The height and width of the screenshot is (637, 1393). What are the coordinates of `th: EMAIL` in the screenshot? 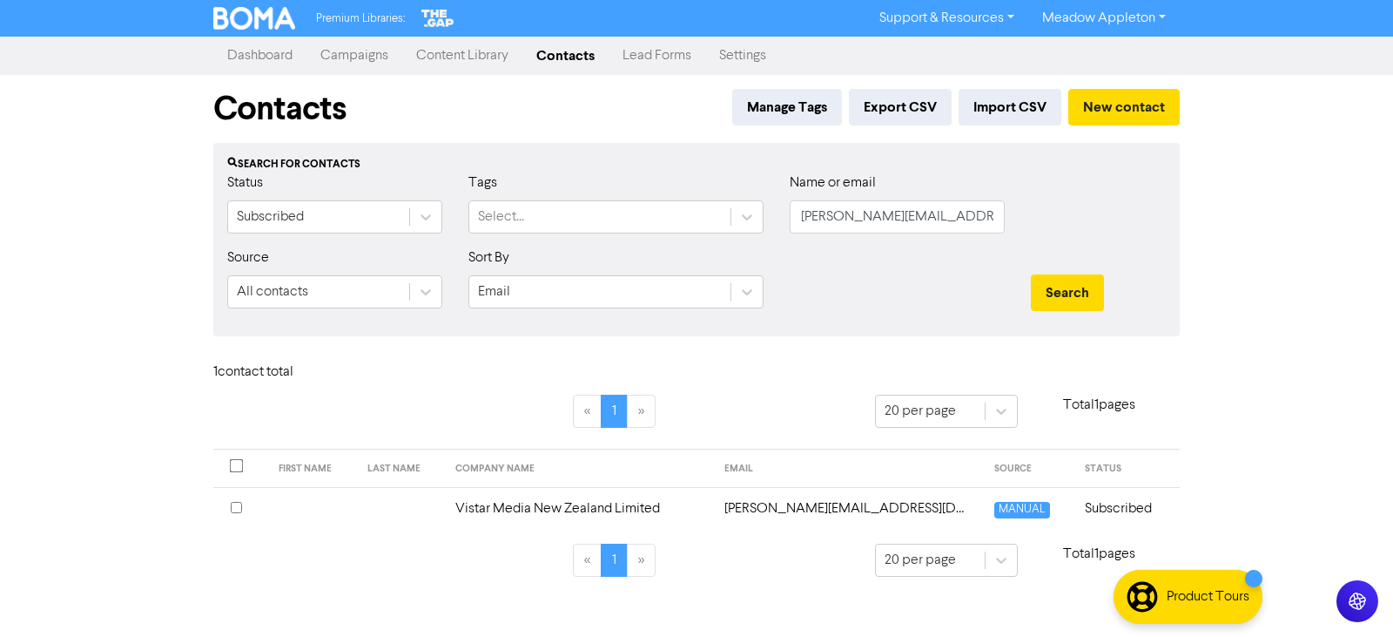 It's located at (849, 469).